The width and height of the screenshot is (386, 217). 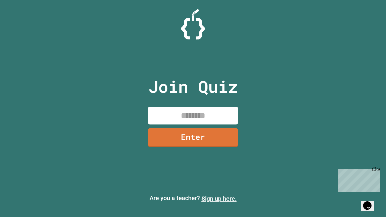 What do you see at coordinates (193, 24) in the screenshot?
I see `img: Logo.svg` at bounding box center [193, 24].